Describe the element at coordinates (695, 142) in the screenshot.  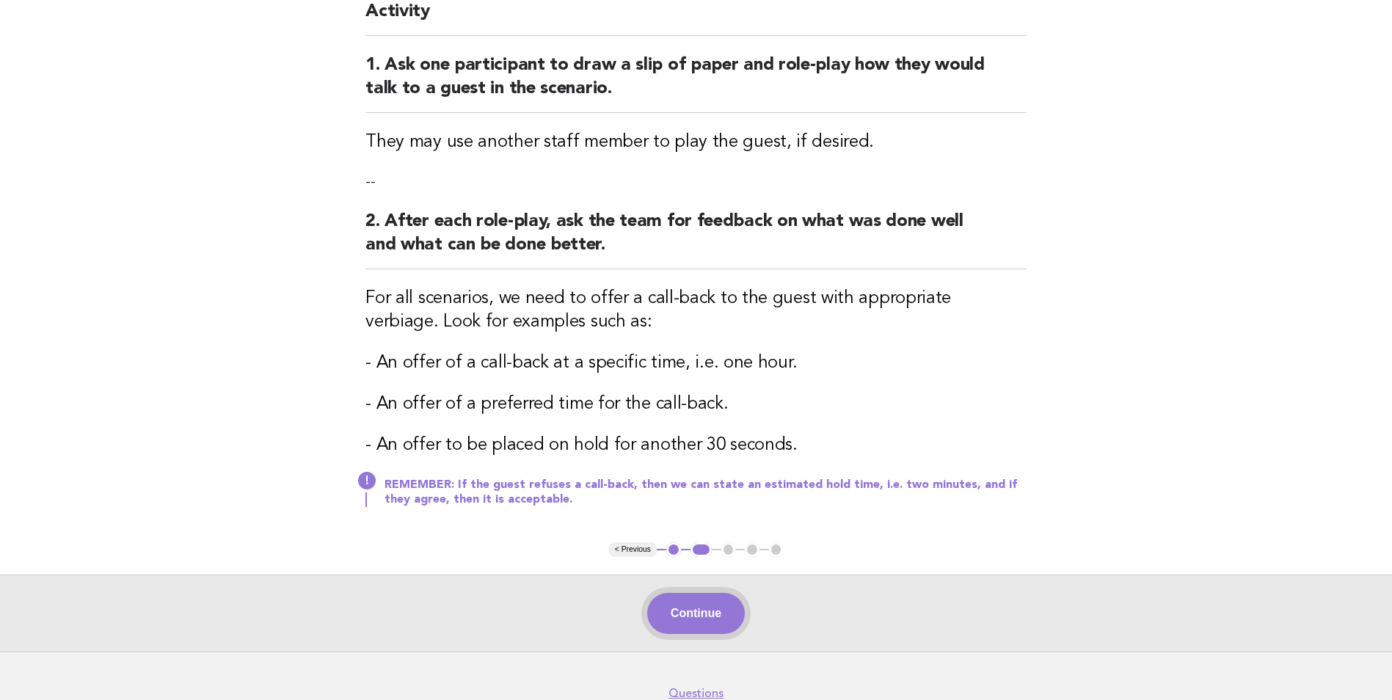
I see `h3: They may use another staff member to play the guest, if desired.` at that location.